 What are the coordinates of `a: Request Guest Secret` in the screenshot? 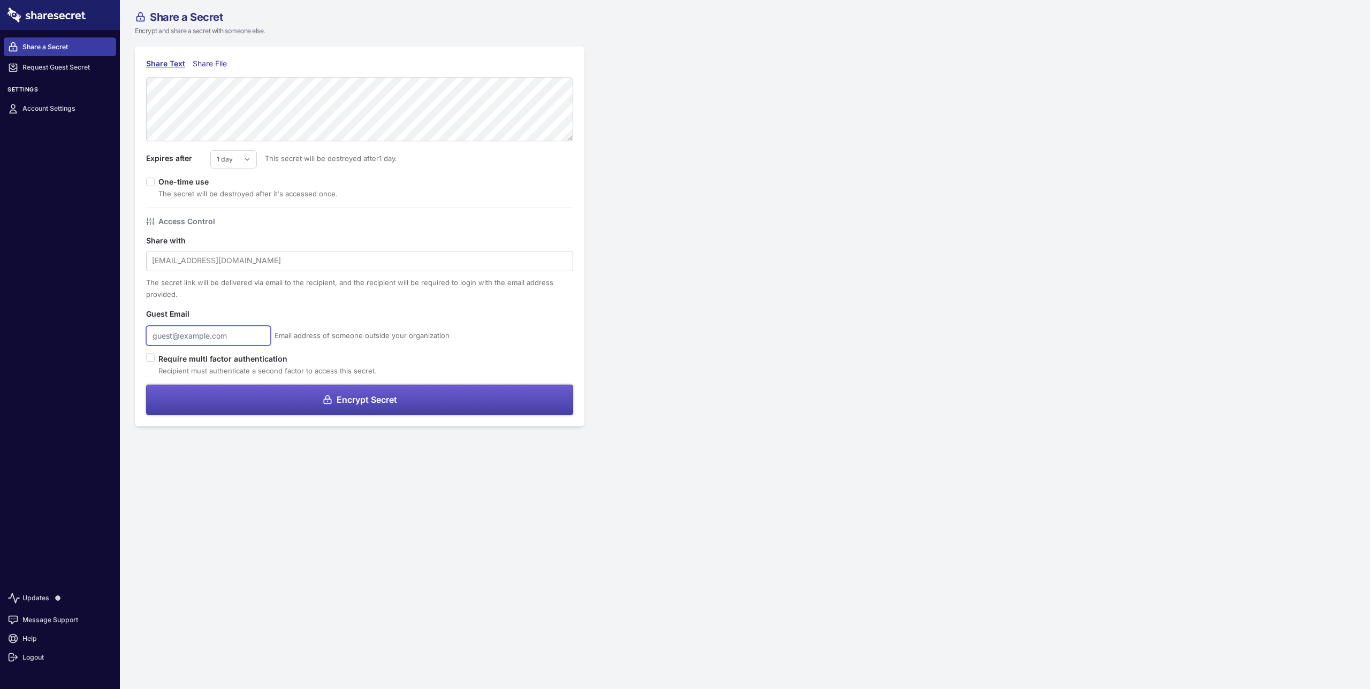 It's located at (60, 67).